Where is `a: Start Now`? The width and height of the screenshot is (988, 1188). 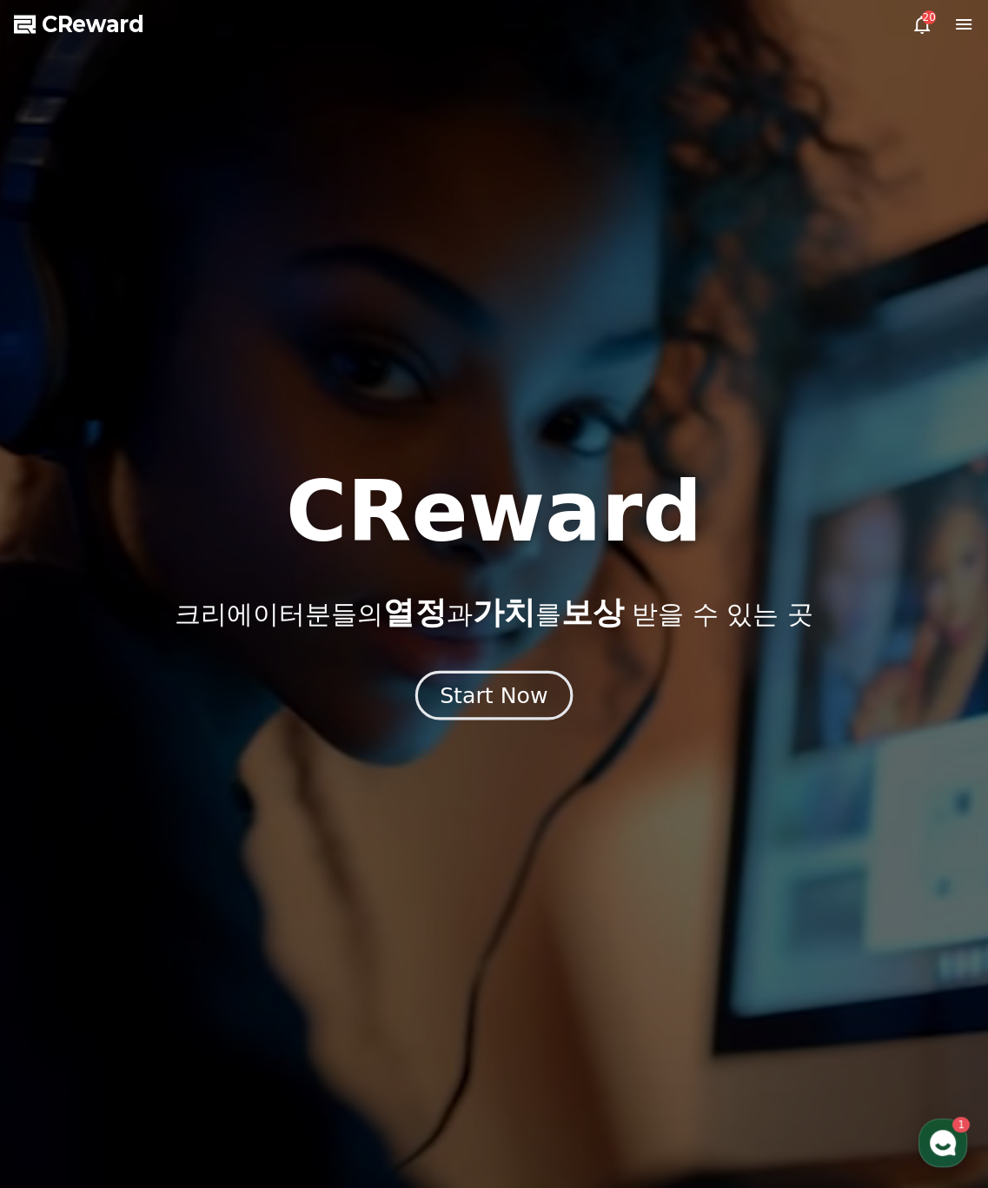 a: Start Now is located at coordinates (494, 697).